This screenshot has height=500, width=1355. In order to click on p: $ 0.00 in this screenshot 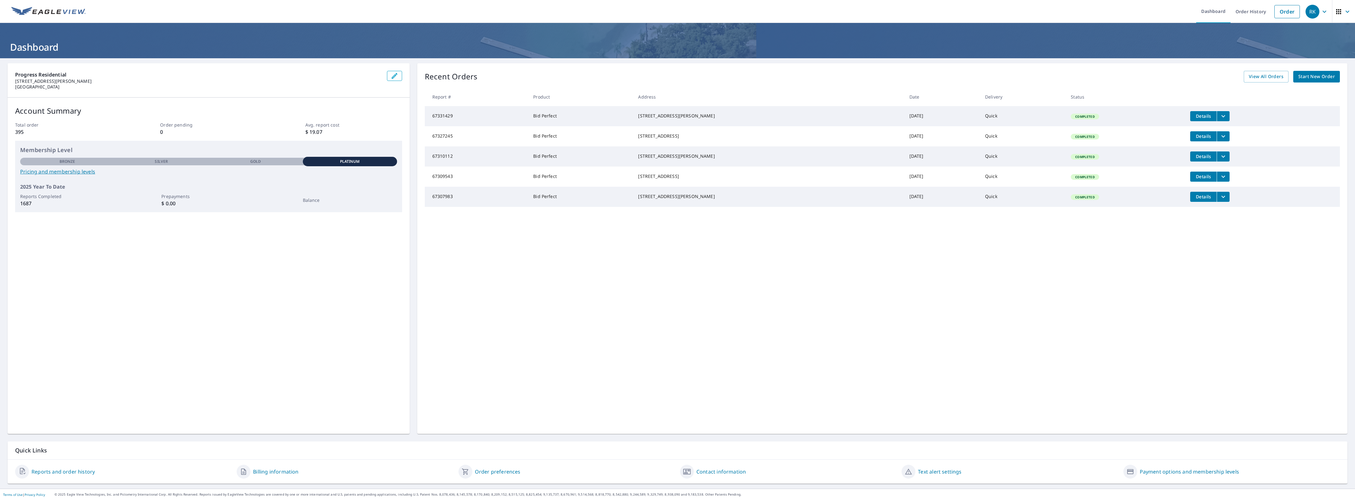, I will do `click(208, 204)`.